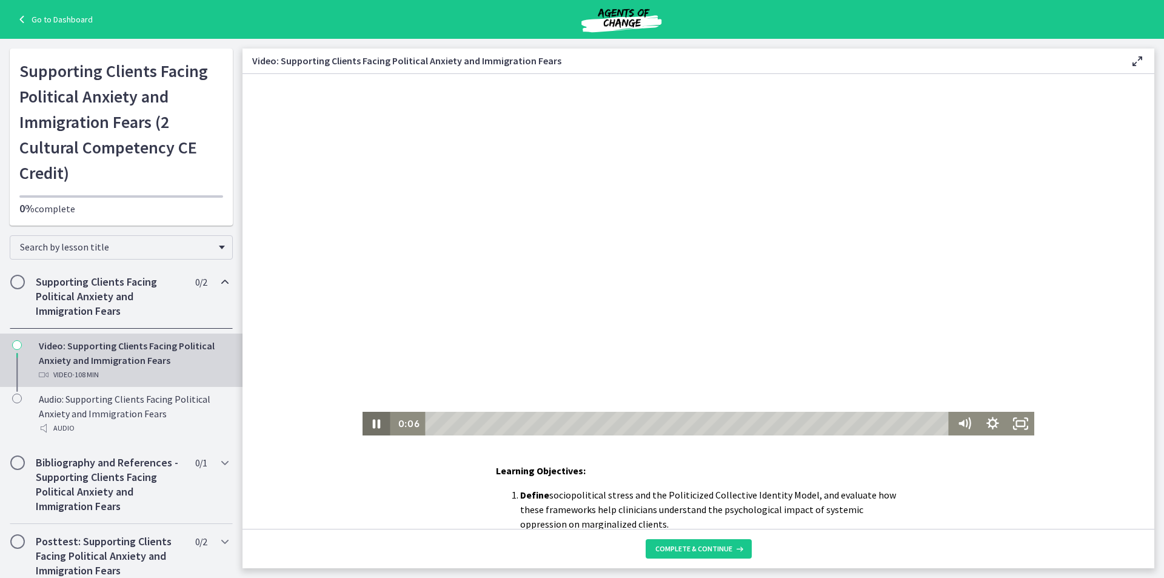  What do you see at coordinates (710, 509) in the screenshot?
I see `li: sociopolitical stress and the Politicized Collective Identity Model, and evaluate how these frame...` at bounding box center [710, 509].